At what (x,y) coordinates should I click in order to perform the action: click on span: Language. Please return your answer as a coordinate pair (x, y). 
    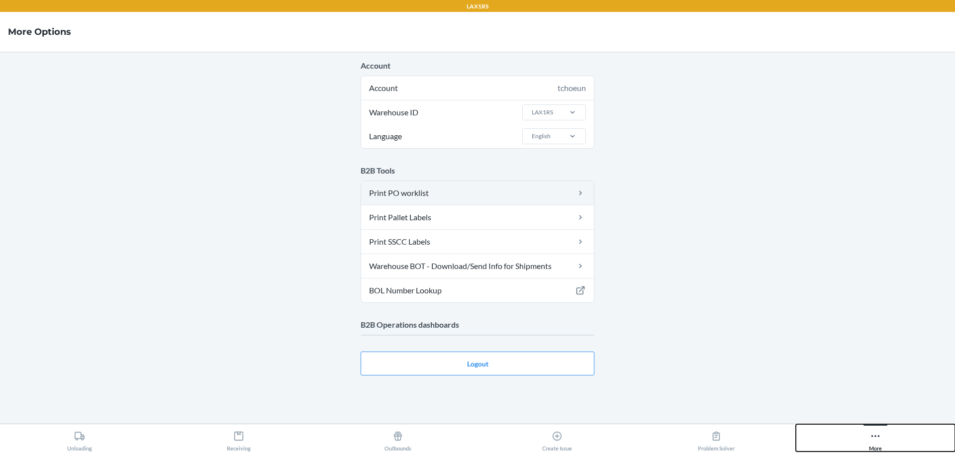
    Looking at the image, I should click on (385, 136).